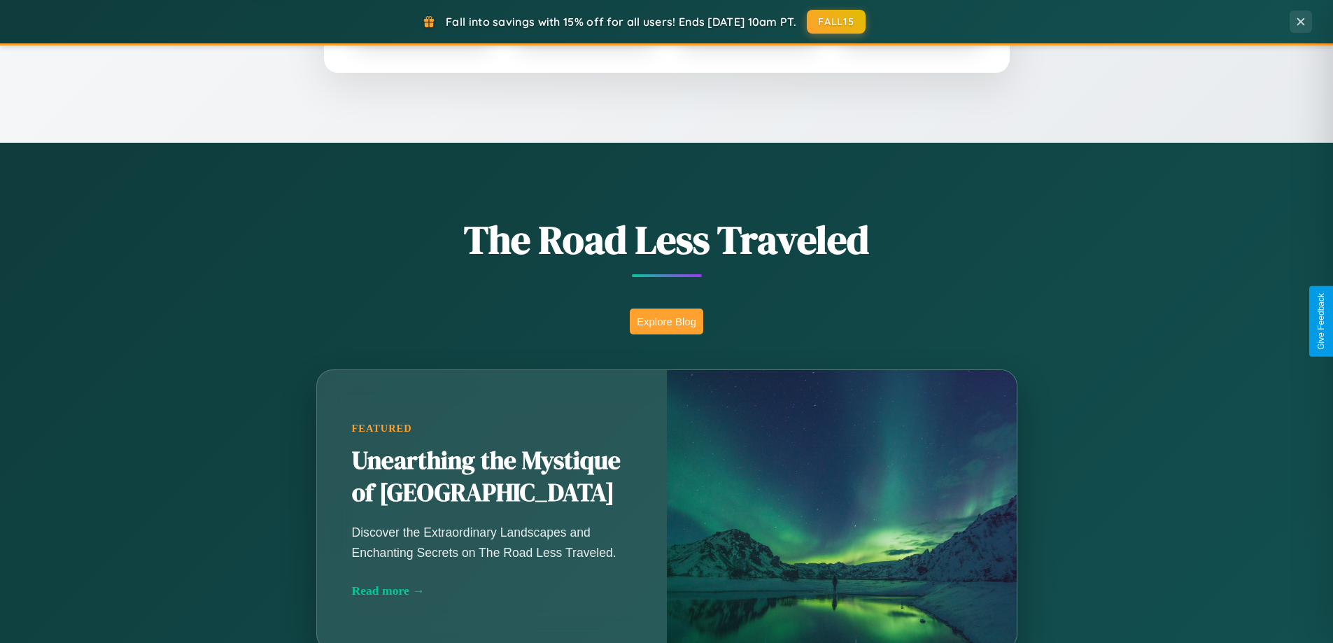  What do you see at coordinates (836, 22) in the screenshot?
I see `button: FALL15` at bounding box center [836, 22].